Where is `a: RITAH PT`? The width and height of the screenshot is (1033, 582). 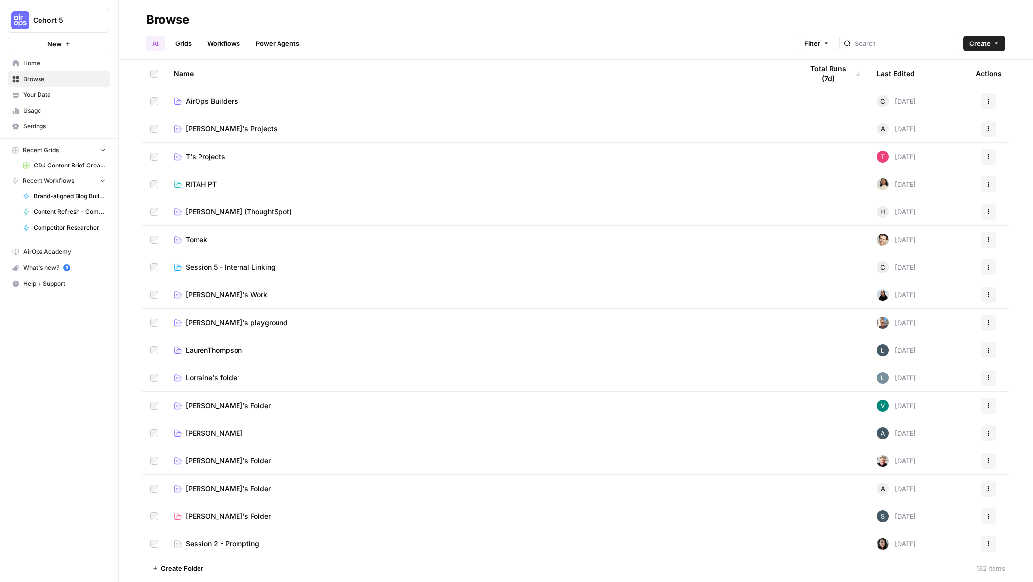 a: RITAH PT is located at coordinates (480, 184).